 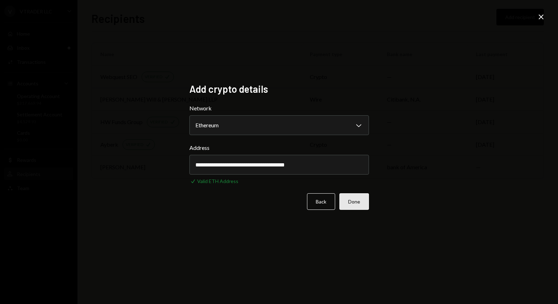 What do you see at coordinates (321, 201) in the screenshot?
I see `button: Back` at bounding box center [321, 201].